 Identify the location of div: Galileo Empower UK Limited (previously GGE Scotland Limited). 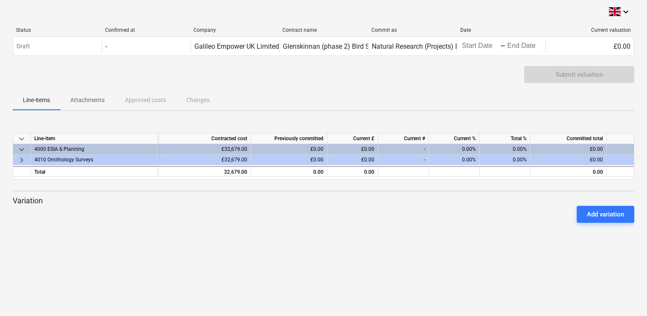
(289, 46).